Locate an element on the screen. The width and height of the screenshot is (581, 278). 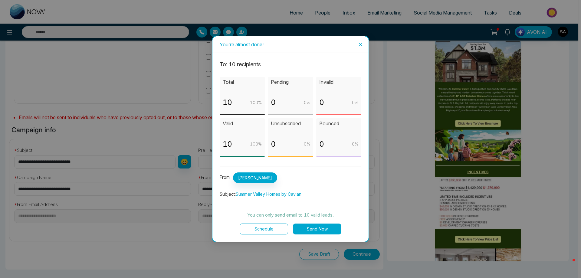
p: Valid is located at coordinates (242, 124).